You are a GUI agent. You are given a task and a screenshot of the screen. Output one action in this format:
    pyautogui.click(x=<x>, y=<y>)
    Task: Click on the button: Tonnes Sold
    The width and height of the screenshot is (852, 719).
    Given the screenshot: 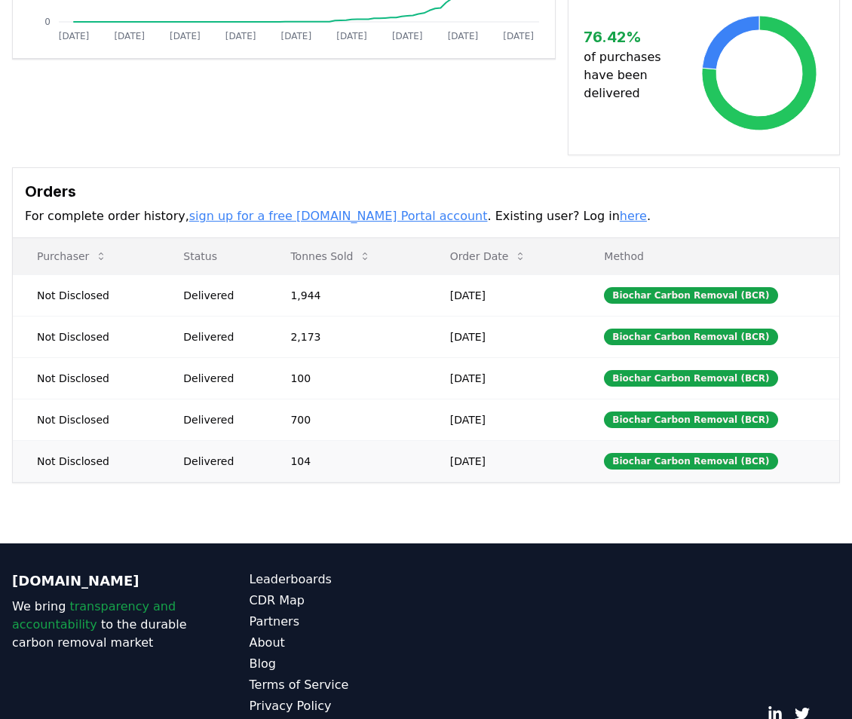 What is the action you would take?
    pyautogui.click(x=330, y=256)
    